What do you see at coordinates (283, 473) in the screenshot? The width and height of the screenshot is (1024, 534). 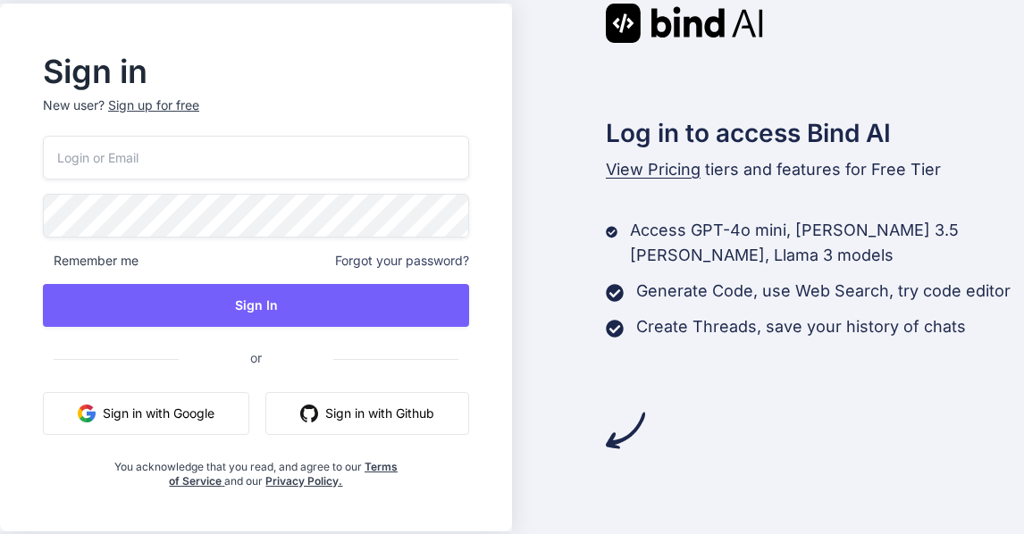 I see `a: Terms of Service` at bounding box center [283, 473].